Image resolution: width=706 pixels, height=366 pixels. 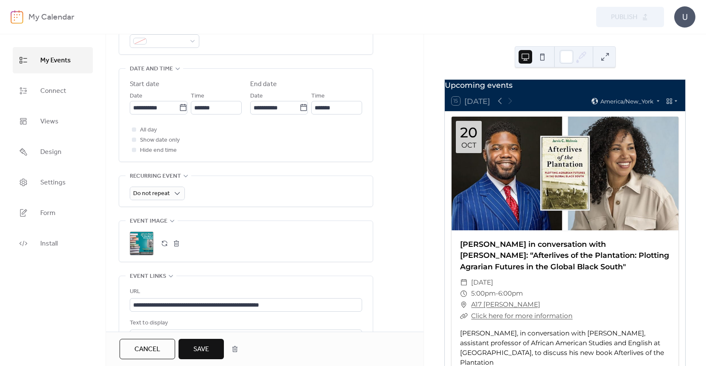 I want to click on span: Show date only, so click(x=160, y=140).